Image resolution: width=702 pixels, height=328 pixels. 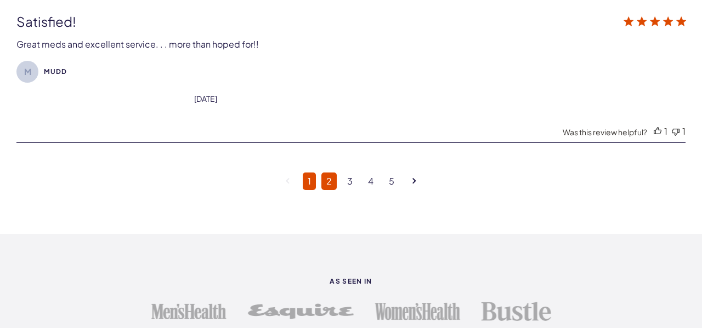 I want to click on a: Goto previous page, so click(x=287, y=181).